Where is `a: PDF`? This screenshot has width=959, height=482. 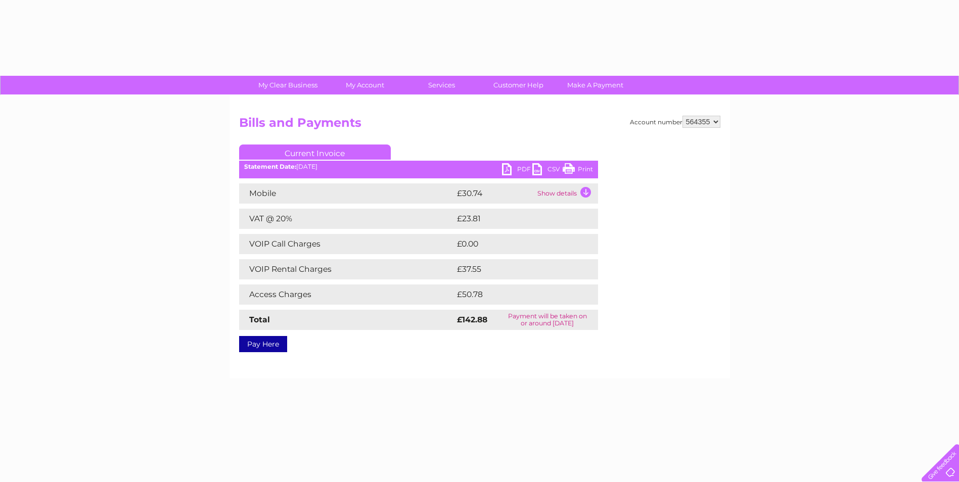
a: PDF is located at coordinates (517, 170).